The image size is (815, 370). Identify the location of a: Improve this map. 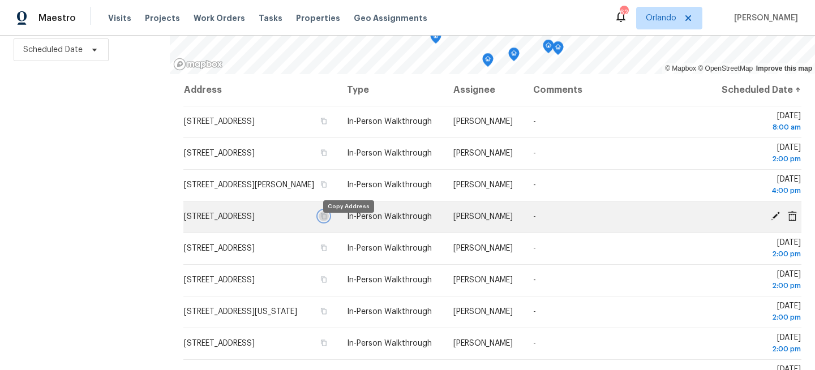
(783, 68).